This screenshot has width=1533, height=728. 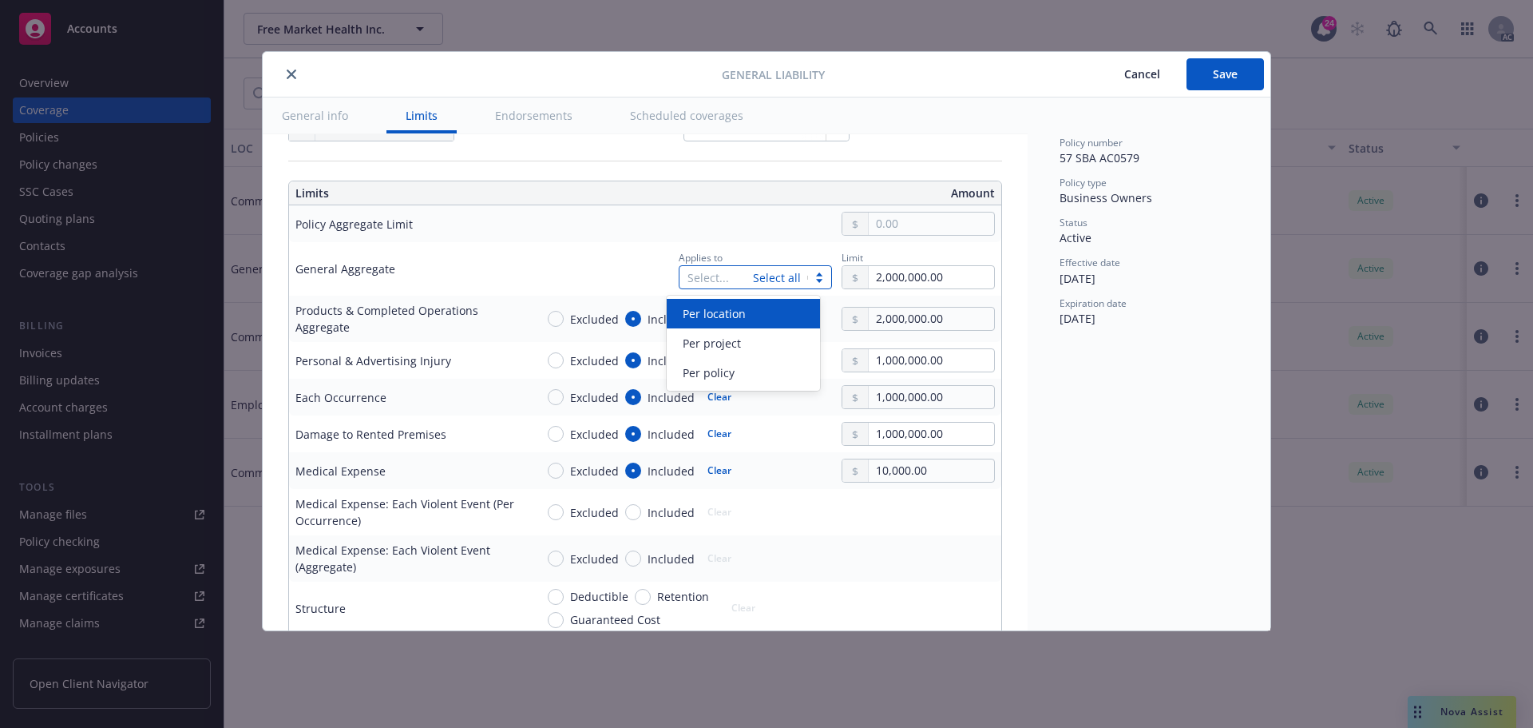 What do you see at coordinates (773, 74) in the screenshot?
I see `span: General Liability` at bounding box center [773, 74].